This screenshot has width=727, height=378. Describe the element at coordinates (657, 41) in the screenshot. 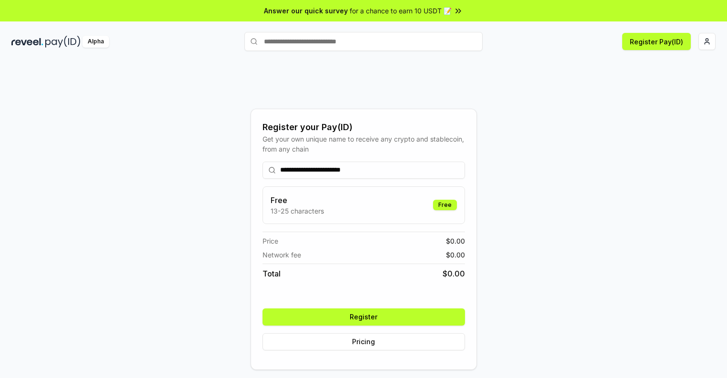

I see `button: Register Pay(ID)` at that location.